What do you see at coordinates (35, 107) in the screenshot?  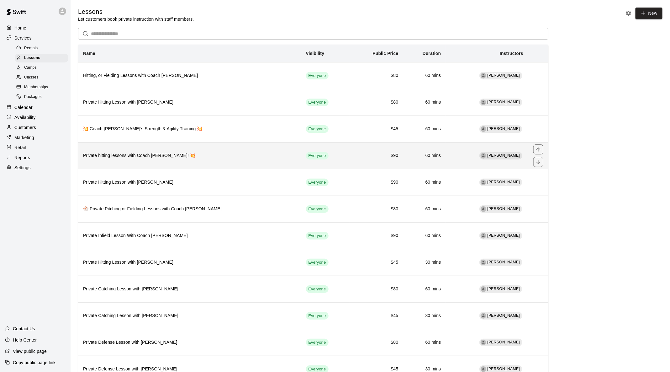 I see `a: Calendar` at bounding box center [35, 107].